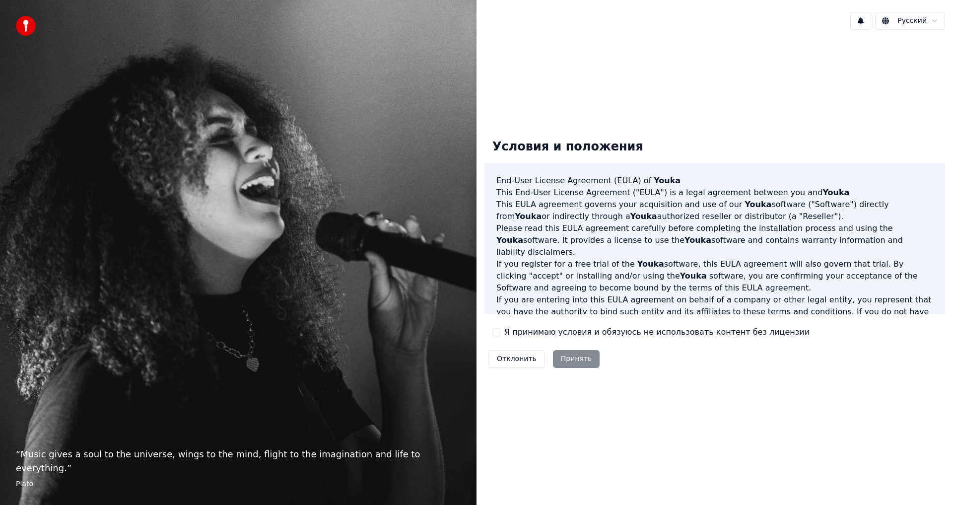  I want to click on h3: End-User License Agreement (EULA) of, so click(715, 181).